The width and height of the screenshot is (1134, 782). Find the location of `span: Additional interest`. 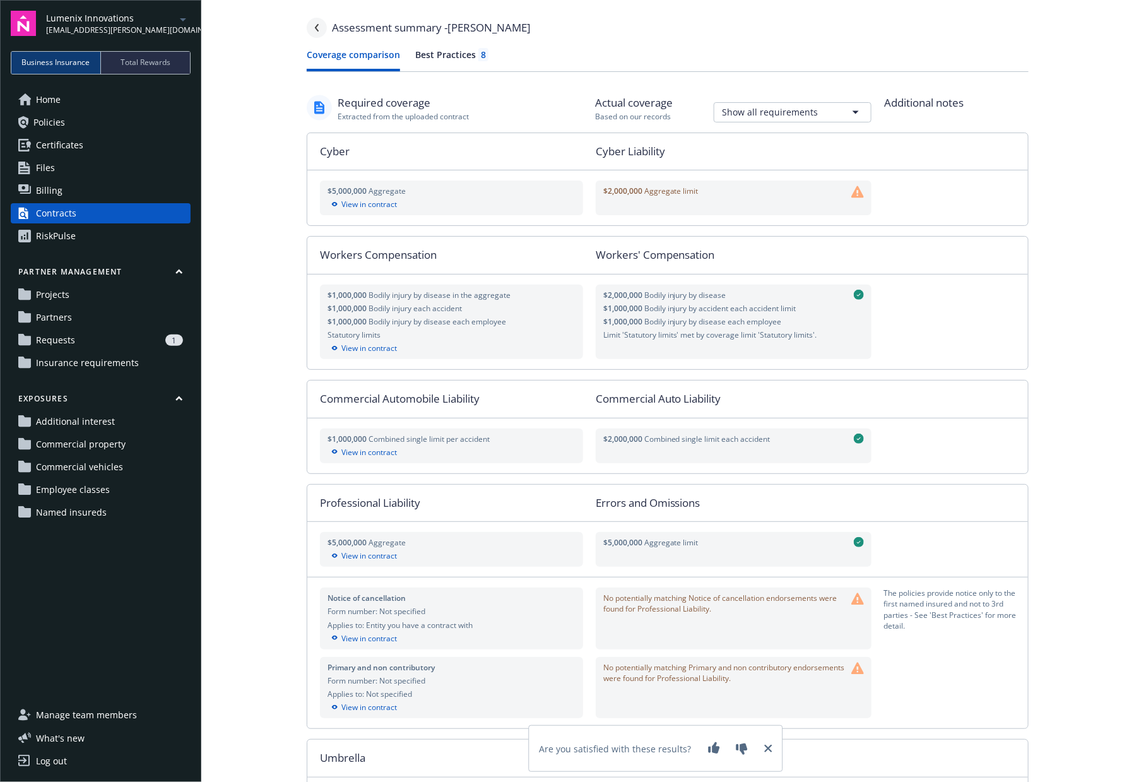

span: Additional interest is located at coordinates (75, 422).